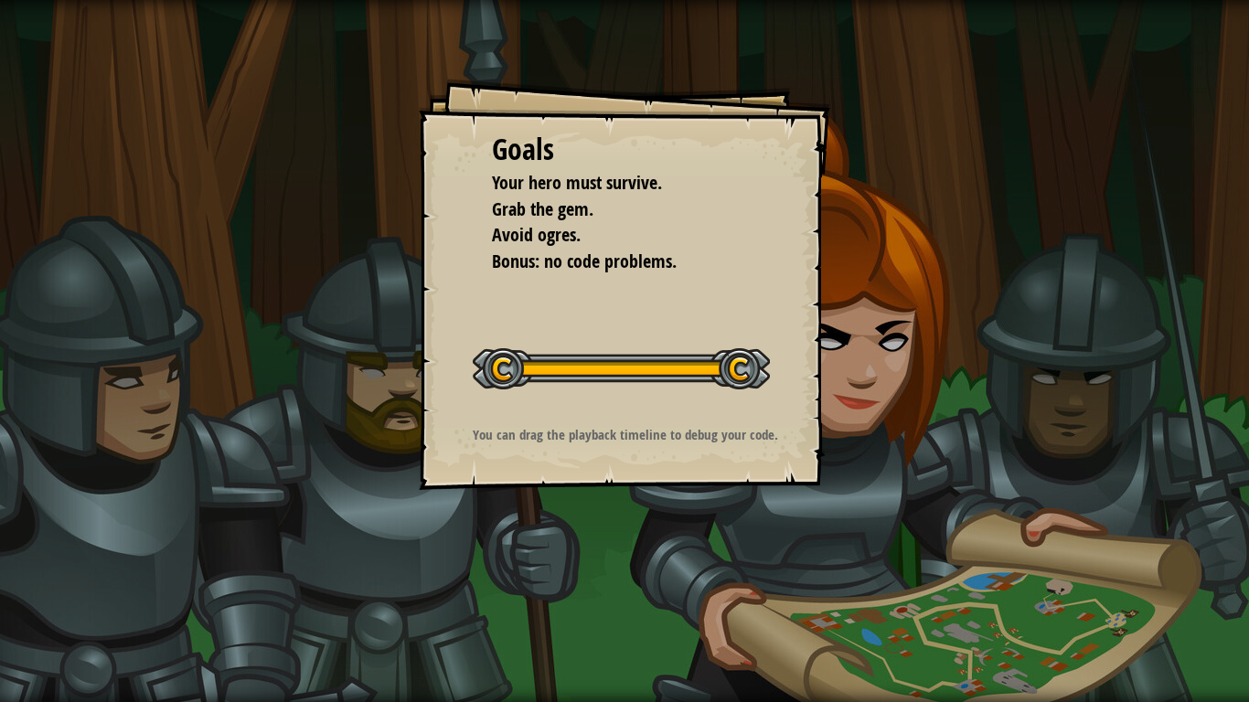 This screenshot has width=1249, height=702. What do you see at coordinates (624, 434) in the screenshot?
I see `p: You can drag the playback timeline to debug your code.` at bounding box center [624, 434].